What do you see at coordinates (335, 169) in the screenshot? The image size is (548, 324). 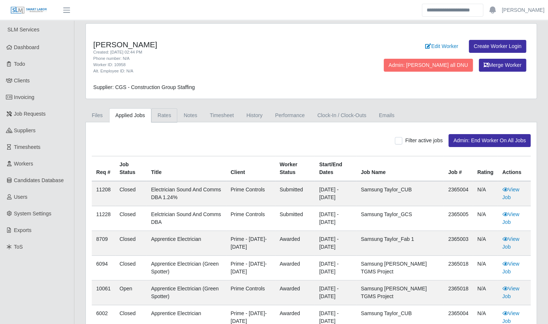 I see `th: Start/End Dates` at bounding box center [335, 169].